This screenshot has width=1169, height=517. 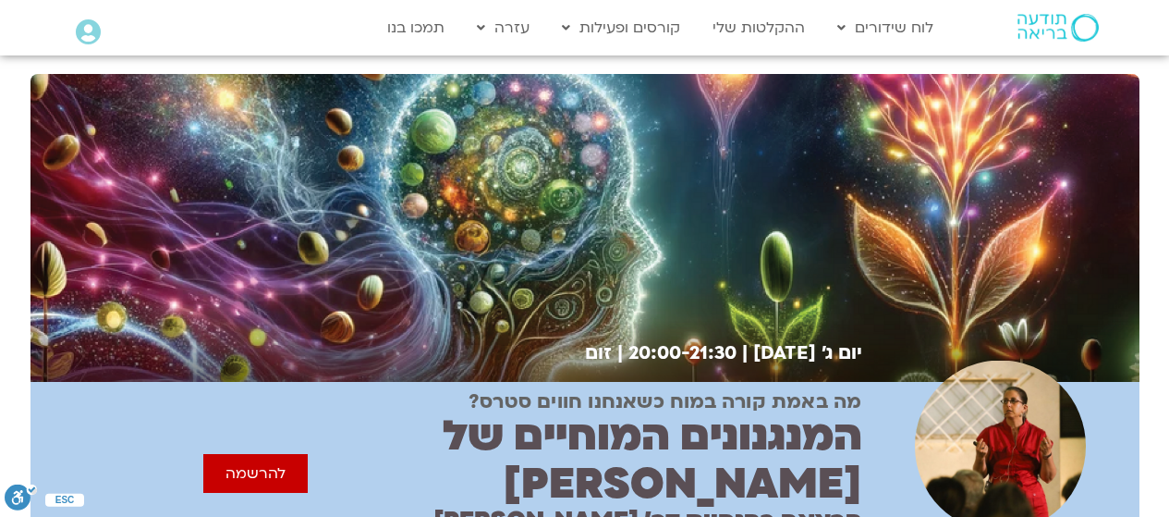 I want to click on a: תמכו בנו, so click(x=416, y=28).